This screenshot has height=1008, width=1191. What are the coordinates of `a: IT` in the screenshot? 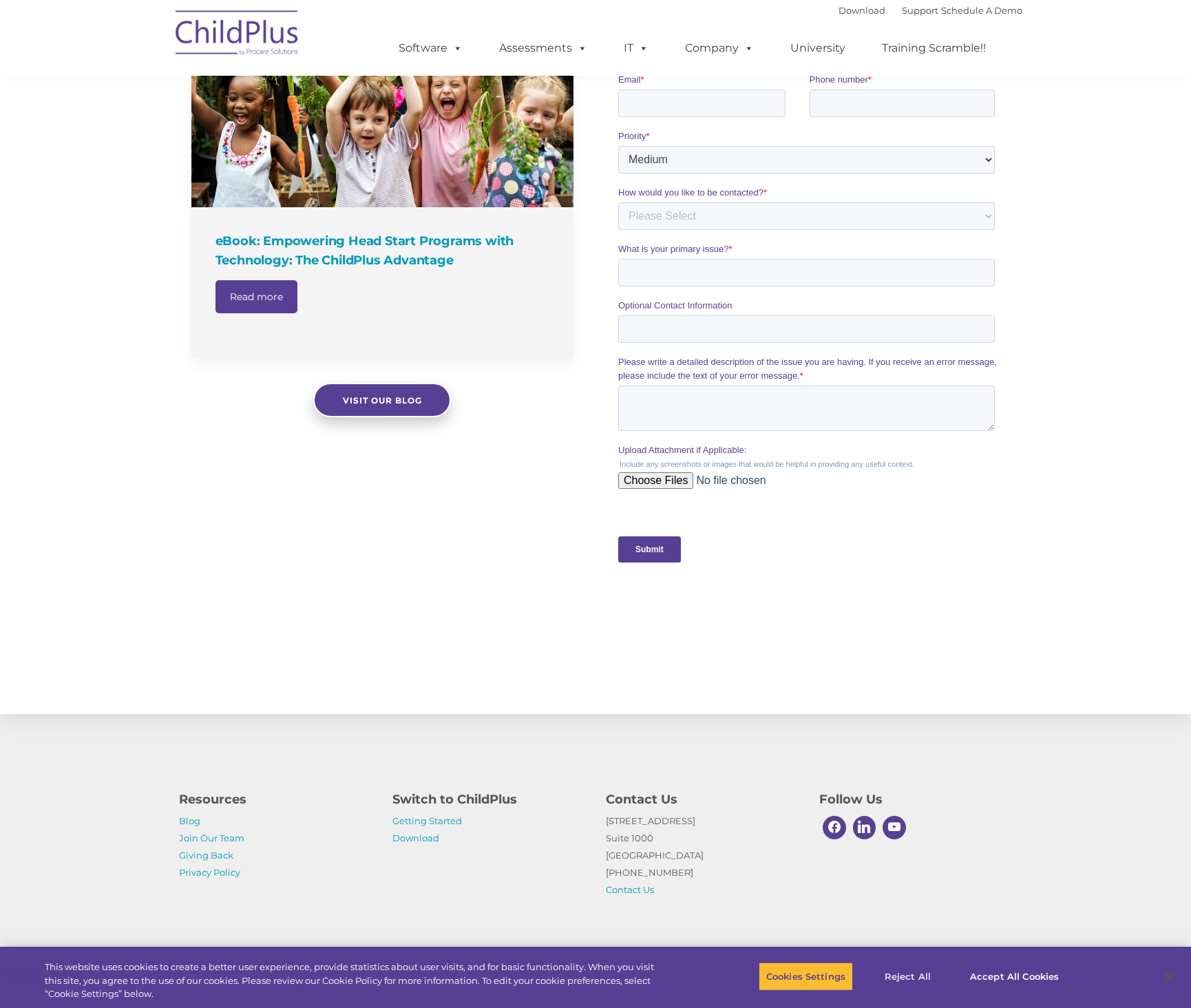 It's located at (636, 48).